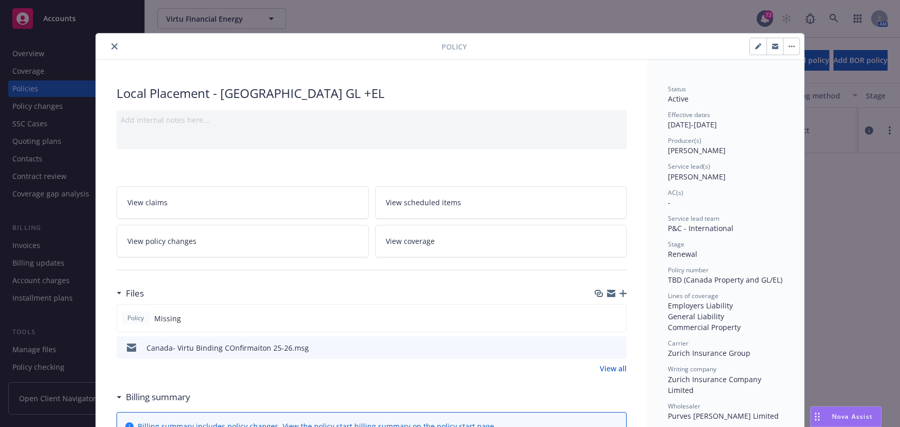 The image size is (900, 427). What do you see at coordinates (726, 327) in the screenshot?
I see `div: Commercial Property` at bounding box center [726, 327].